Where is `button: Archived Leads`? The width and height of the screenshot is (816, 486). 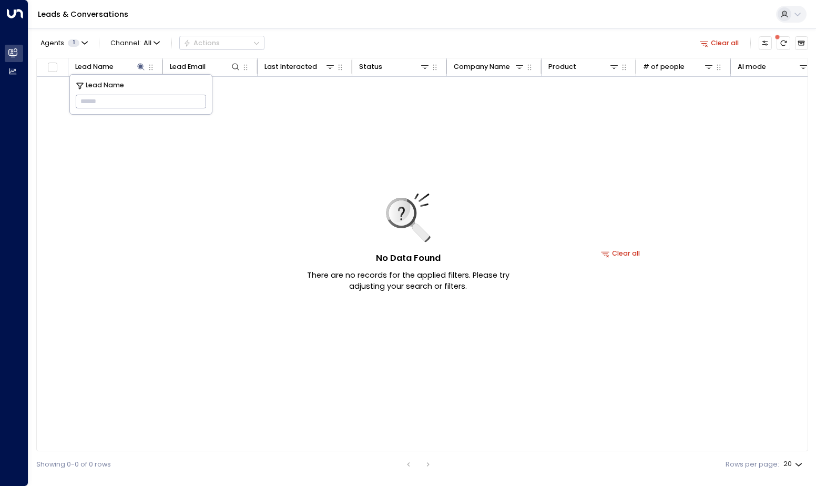 button: Archived Leads is located at coordinates (801, 43).